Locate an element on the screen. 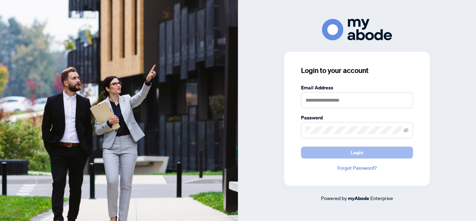  a: myAbode is located at coordinates (358, 199).